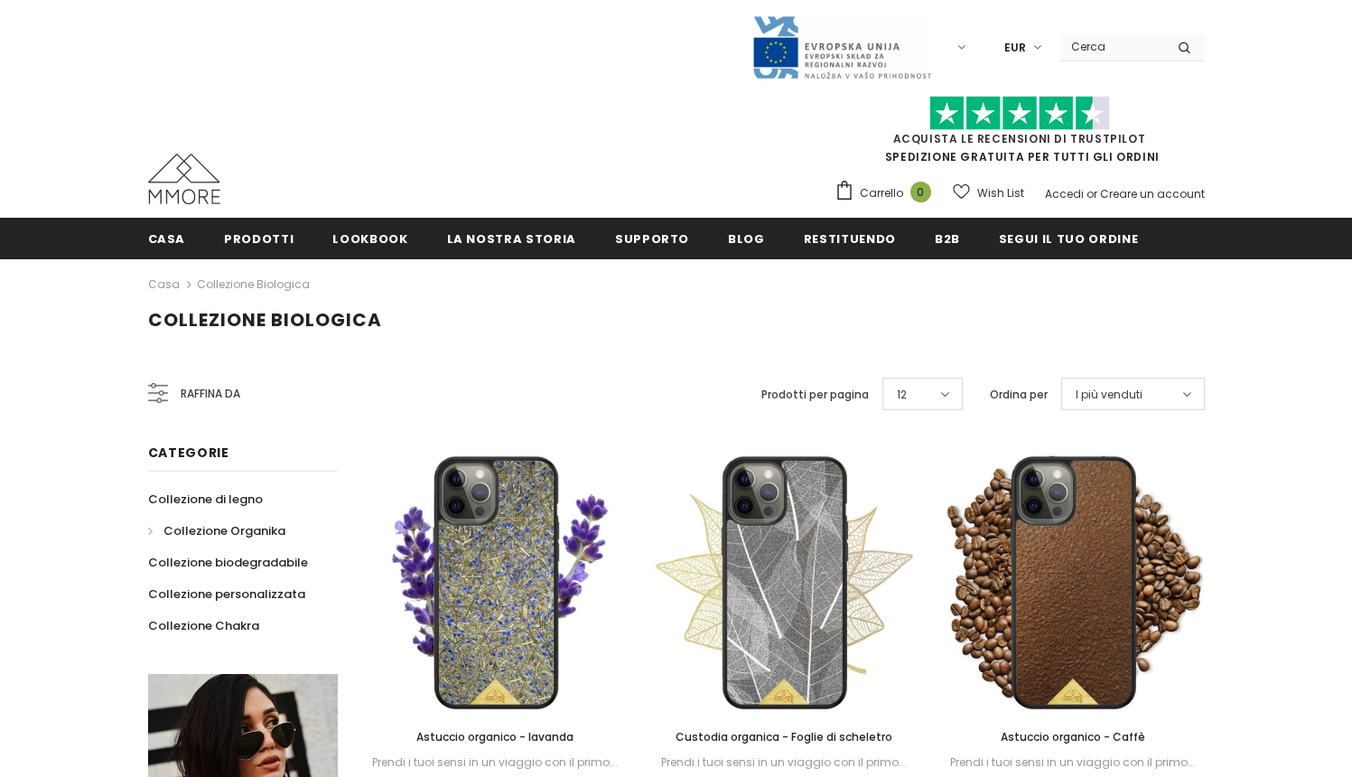 This screenshot has width=1352, height=777. I want to click on a: B2B, so click(948, 238).